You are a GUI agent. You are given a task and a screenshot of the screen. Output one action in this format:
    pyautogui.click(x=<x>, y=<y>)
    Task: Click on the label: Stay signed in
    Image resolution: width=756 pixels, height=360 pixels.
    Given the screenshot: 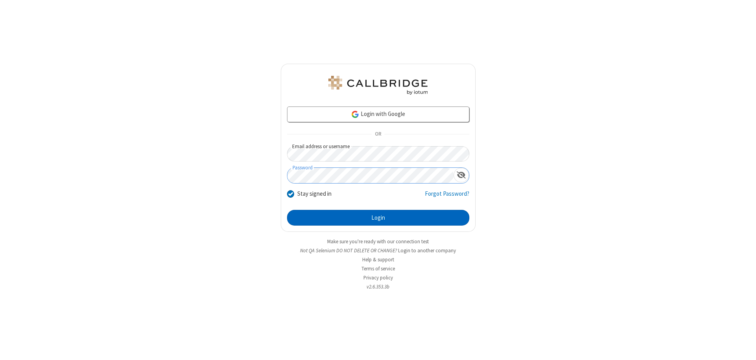 What is the action you would take?
    pyautogui.click(x=314, y=194)
    